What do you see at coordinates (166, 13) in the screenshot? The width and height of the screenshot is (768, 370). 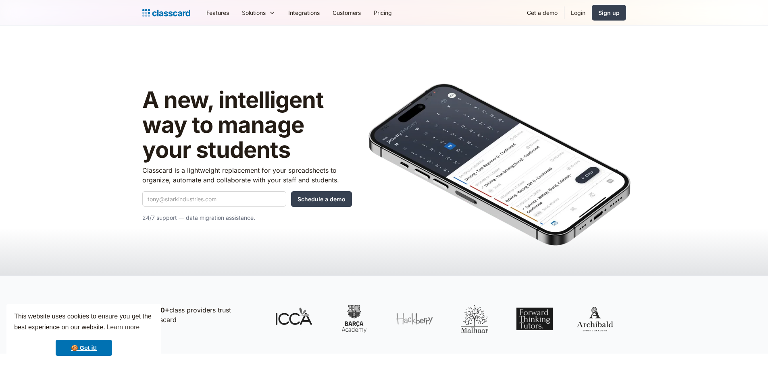 I see `a: Logo` at bounding box center [166, 13].